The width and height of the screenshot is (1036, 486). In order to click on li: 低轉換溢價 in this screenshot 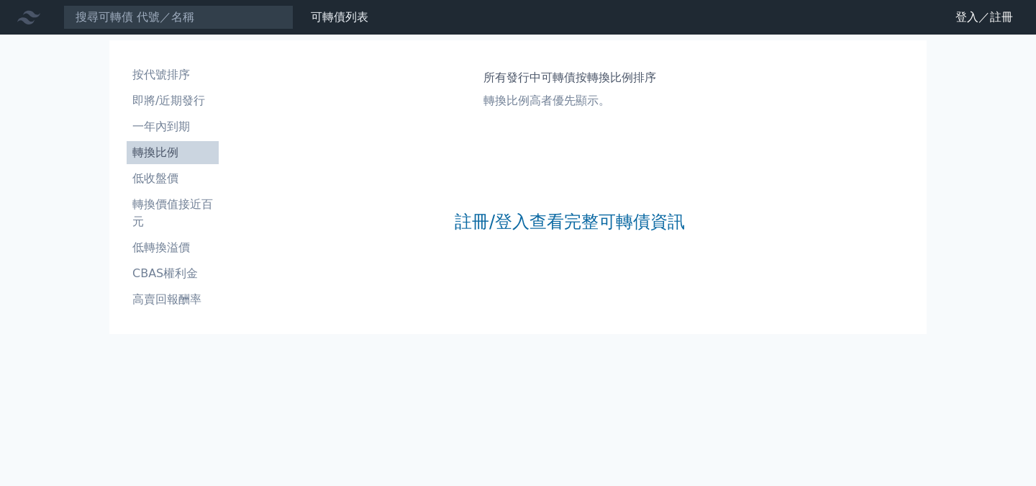, I will do `click(173, 248)`.